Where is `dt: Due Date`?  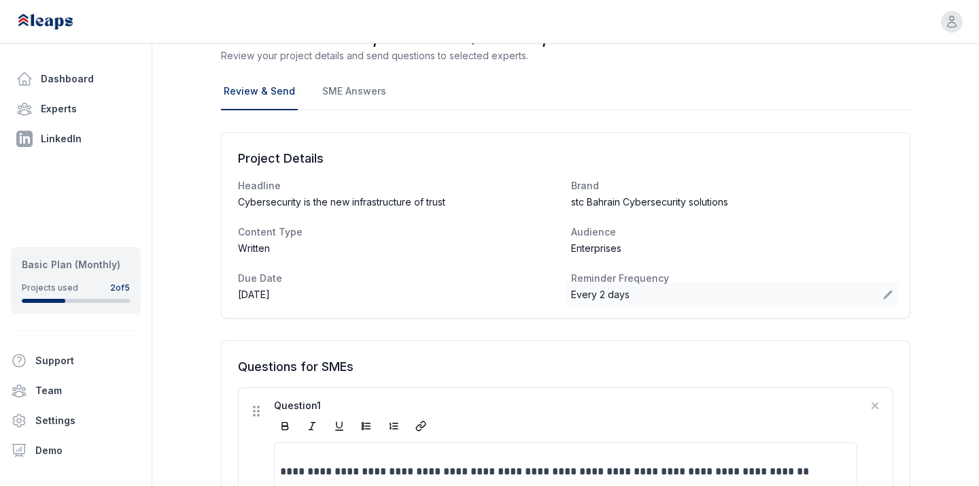
dt: Due Date is located at coordinates (399, 278).